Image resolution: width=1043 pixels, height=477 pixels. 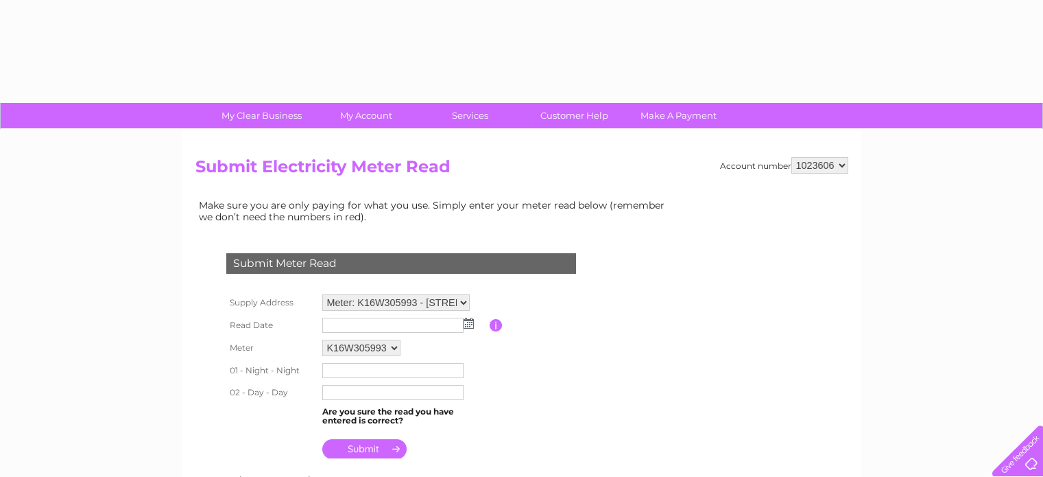 I want to click on div: Account number, so click(x=784, y=165).